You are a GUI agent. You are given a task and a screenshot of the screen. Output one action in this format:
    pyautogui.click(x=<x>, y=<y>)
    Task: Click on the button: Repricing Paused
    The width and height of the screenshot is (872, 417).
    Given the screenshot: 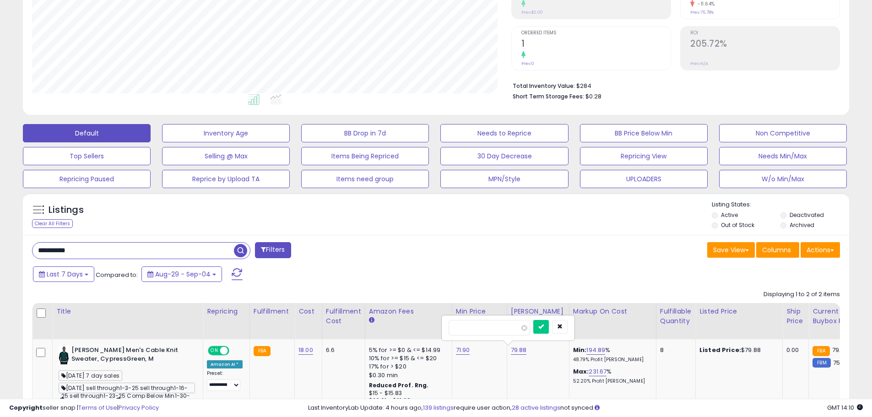 What is the action you would take?
    pyautogui.click(x=87, y=179)
    